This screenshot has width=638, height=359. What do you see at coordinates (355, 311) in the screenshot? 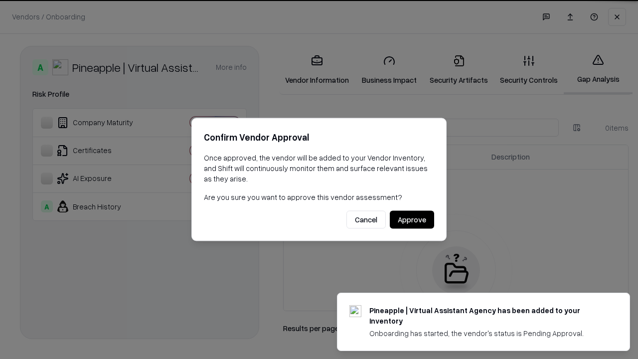
I see `img: trypineapple.com` at bounding box center [355, 311].